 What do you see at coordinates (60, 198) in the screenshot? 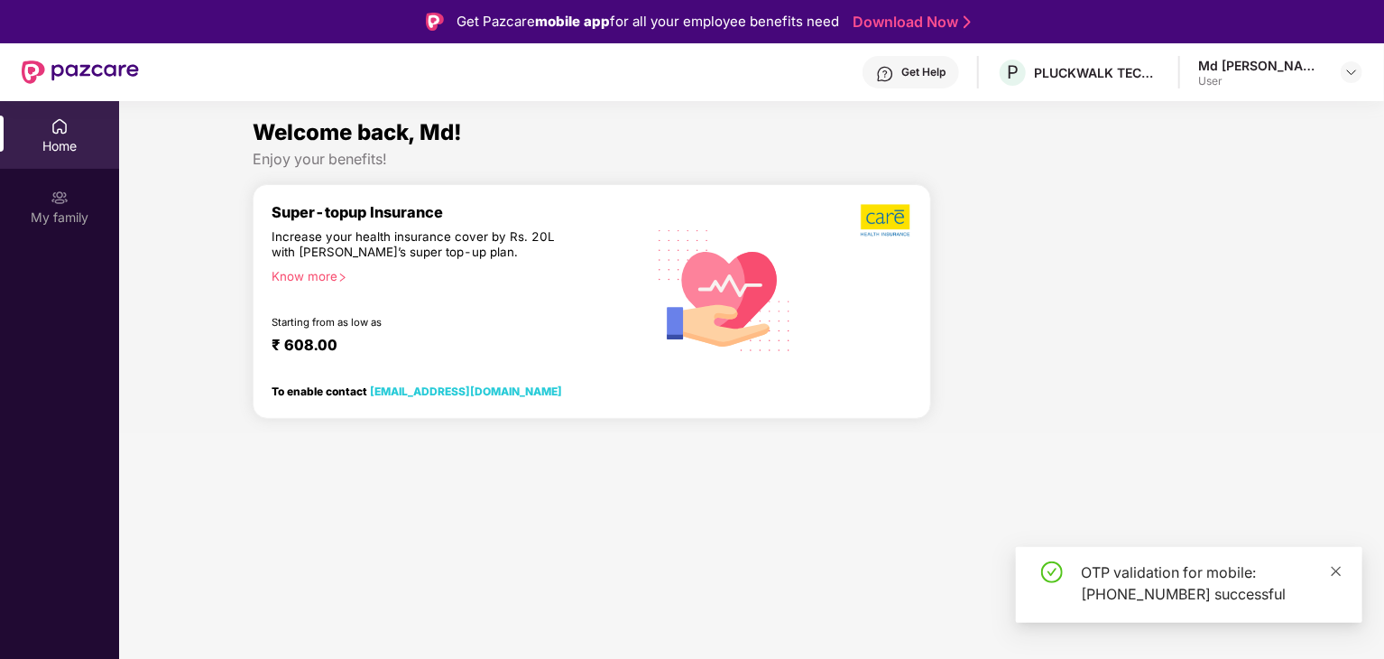
I see `img: svg+xml;base64,PHN2ZyB3aWR0aD0iMjAiIGhlaWdodD0iMjAiIHZpZXdCb3g9IjAgMCAyMCAyMCIgZmlsbD0ibm9uZSIgeG...` at bounding box center [60, 198].